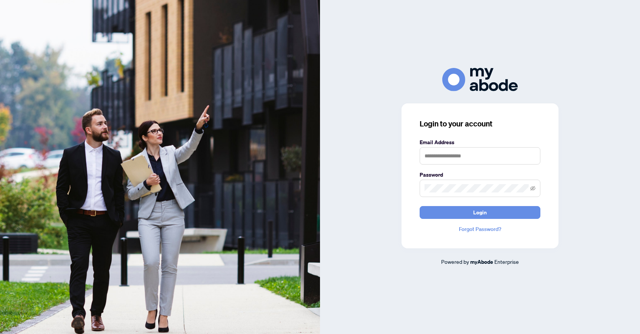 This screenshot has width=640, height=334. Describe the element at coordinates (480, 229) in the screenshot. I see `a: Forgot Password?` at that location.